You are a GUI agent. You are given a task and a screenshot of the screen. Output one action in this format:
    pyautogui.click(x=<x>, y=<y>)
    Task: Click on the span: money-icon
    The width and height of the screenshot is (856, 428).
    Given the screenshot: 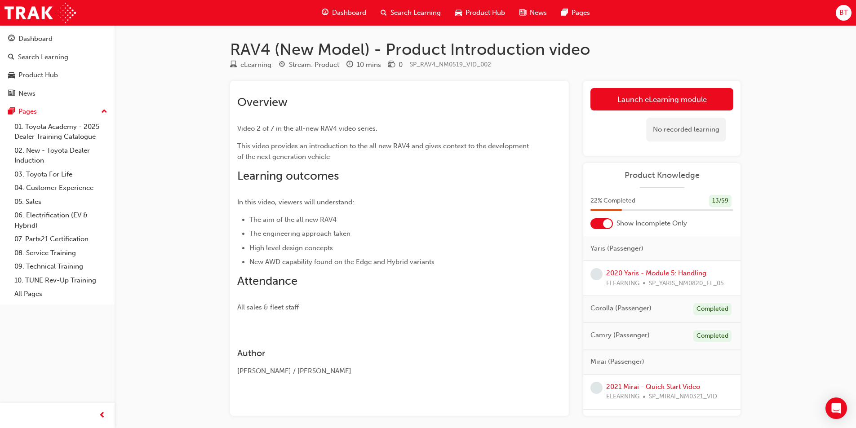 What is the action you would take?
    pyautogui.click(x=391, y=65)
    